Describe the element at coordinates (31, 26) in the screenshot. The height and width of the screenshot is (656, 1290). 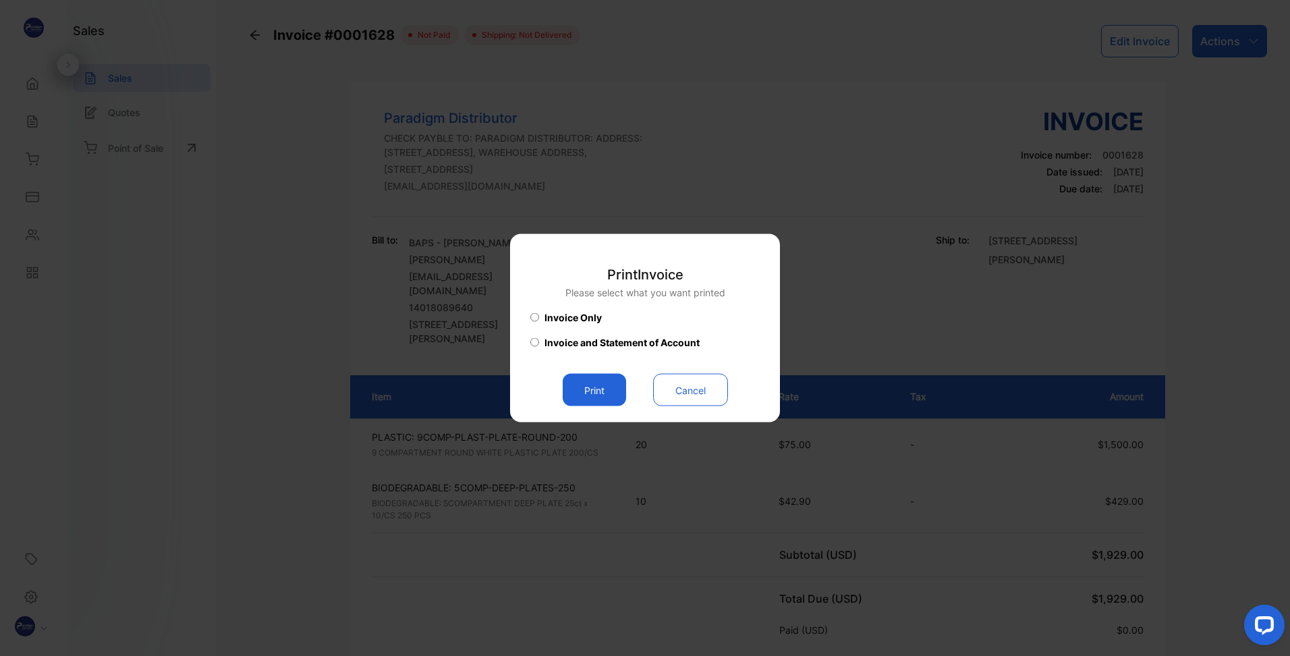
I see `button: Open LiveChat chat widget` at that location.